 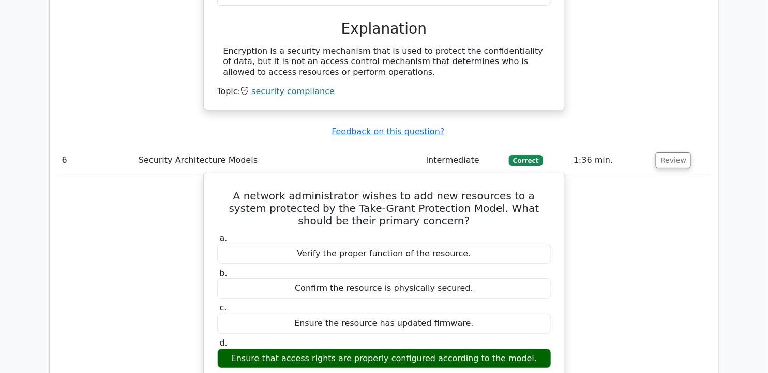 What do you see at coordinates (384, 324) in the screenshot?
I see `div: Ensure the resource has updated firmware.` at bounding box center [384, 324].